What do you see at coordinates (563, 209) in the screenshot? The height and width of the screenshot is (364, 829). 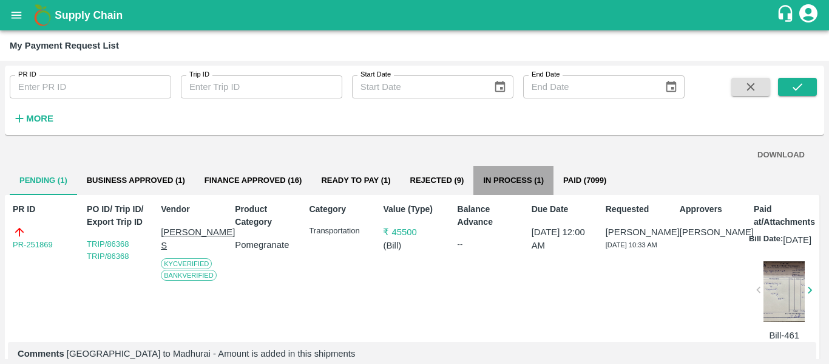 I see `p: Due Date` at bounding box center [563, 209].